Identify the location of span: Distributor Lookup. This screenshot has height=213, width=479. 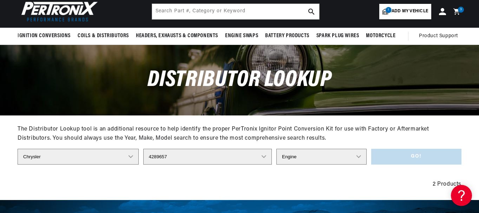
(240, 80).